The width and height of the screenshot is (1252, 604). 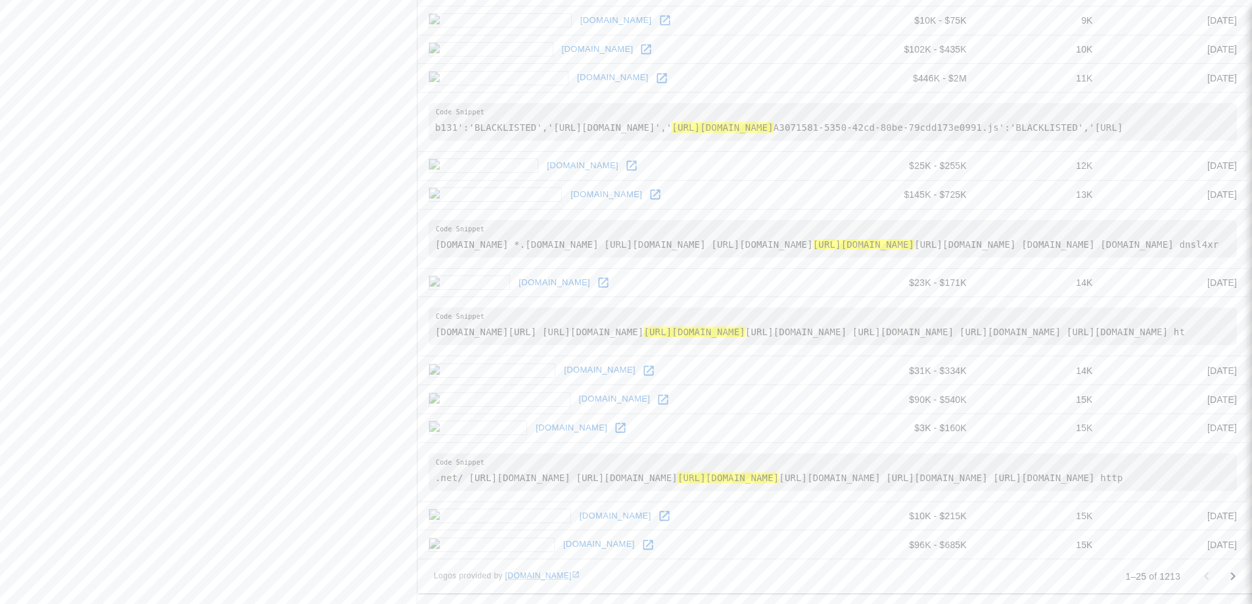 What do you see at coordinates (910, 371) in the screenshot?
I see `td: $31K - $334K` at bounding box center [910, 371].